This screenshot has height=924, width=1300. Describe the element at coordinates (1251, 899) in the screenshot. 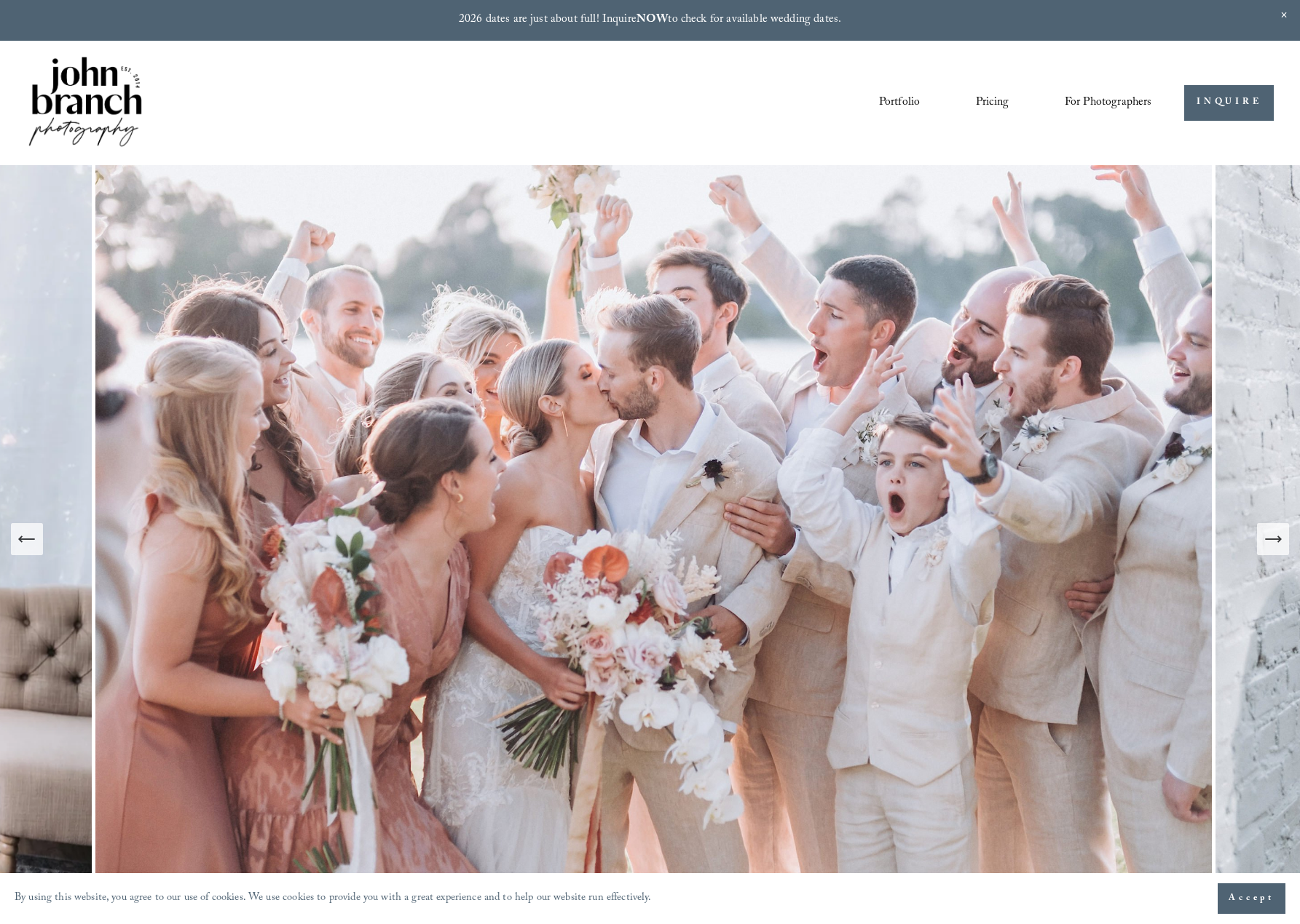

I see `button: Accept` at that location.